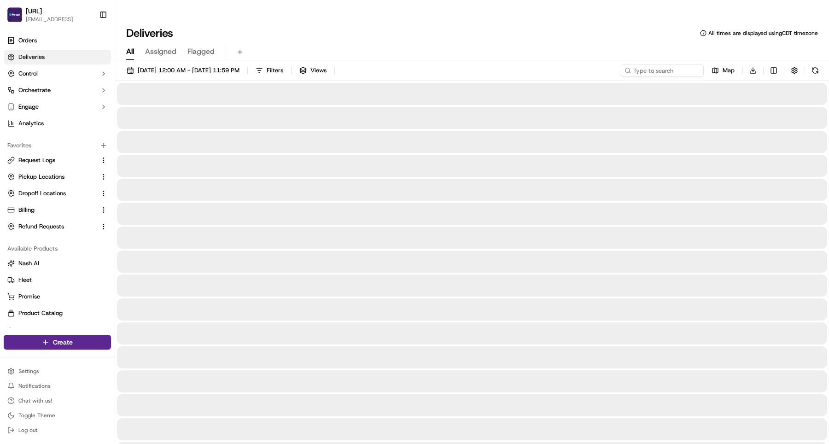 The image size is (829, 444). Describe the element at coordinates (57, 193) in the screenshot. I see `button: Dropoff Locations` at that location.